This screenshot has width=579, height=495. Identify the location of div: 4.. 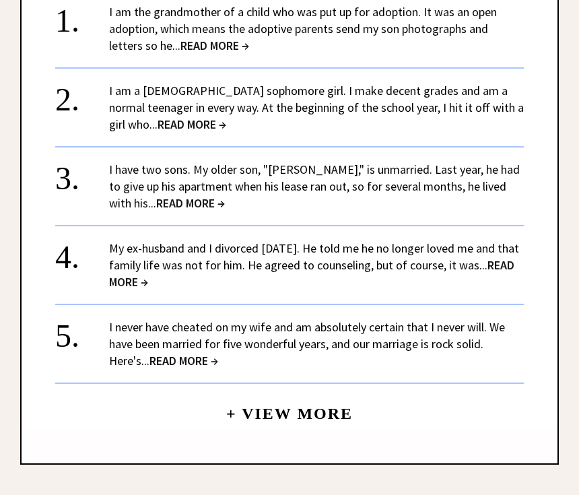
(82, 252).